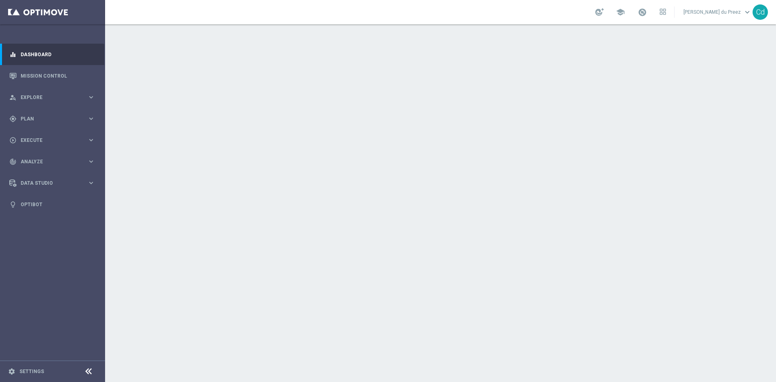 The image size is (776, 382). I want to click on button: track_changes Analyze keyboard_arrow_right, so click(52, 162).